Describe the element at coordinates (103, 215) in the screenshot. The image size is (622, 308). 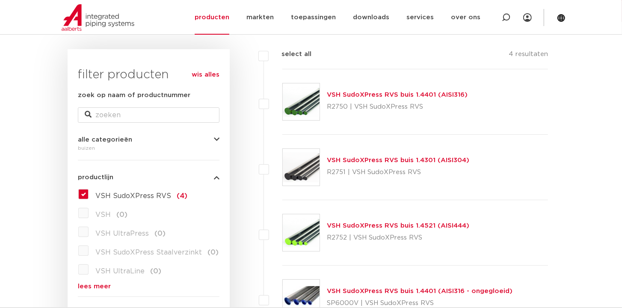
I see `span: VSH` at that location.